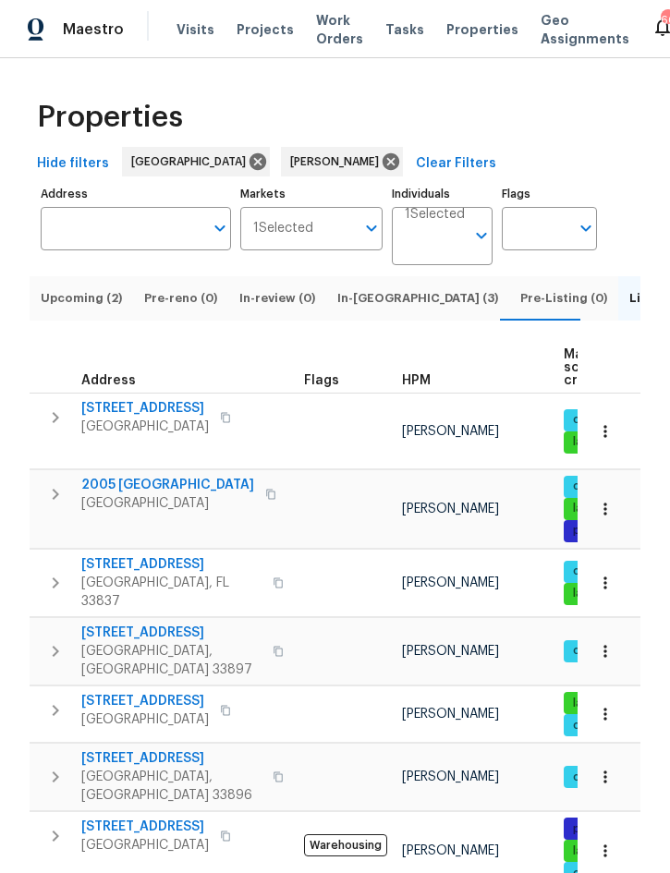 Image resolution: width=670 pixels, height=873 pixels. What do you see at coordinates (81, 298) in the screenshot?
I see `span: Upcoming (2)` at bounding box center [81, 298].